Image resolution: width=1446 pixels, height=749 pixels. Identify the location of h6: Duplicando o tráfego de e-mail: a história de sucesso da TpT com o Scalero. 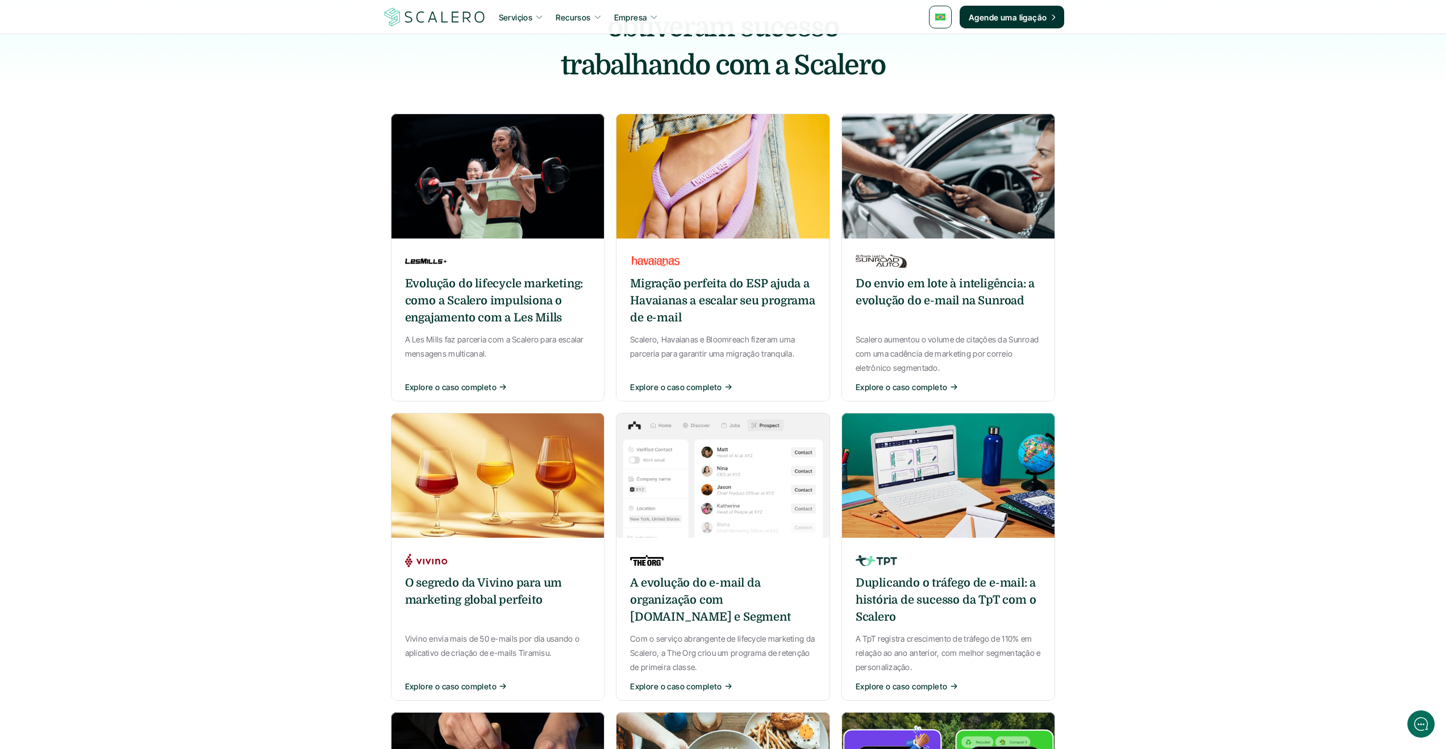
(948, 601).